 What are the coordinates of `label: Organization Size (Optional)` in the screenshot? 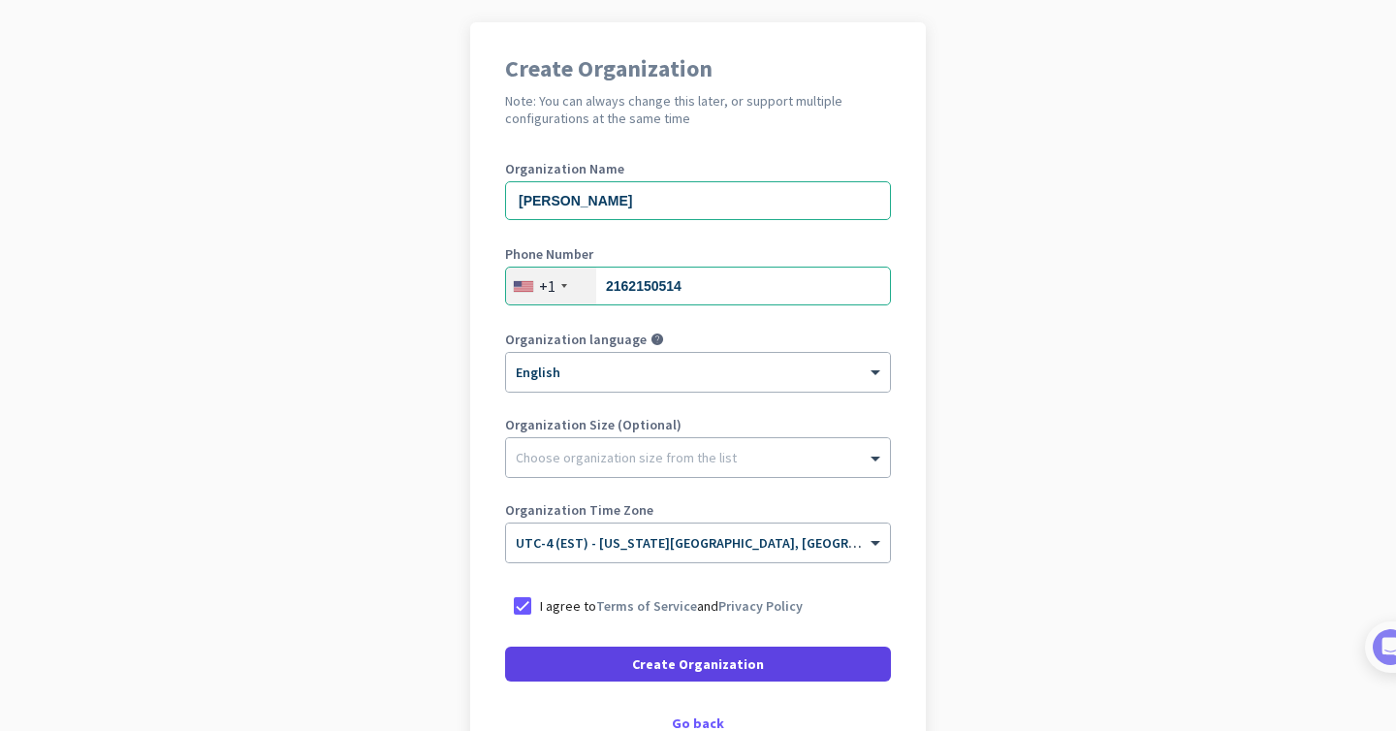 It's located at (698, 424).